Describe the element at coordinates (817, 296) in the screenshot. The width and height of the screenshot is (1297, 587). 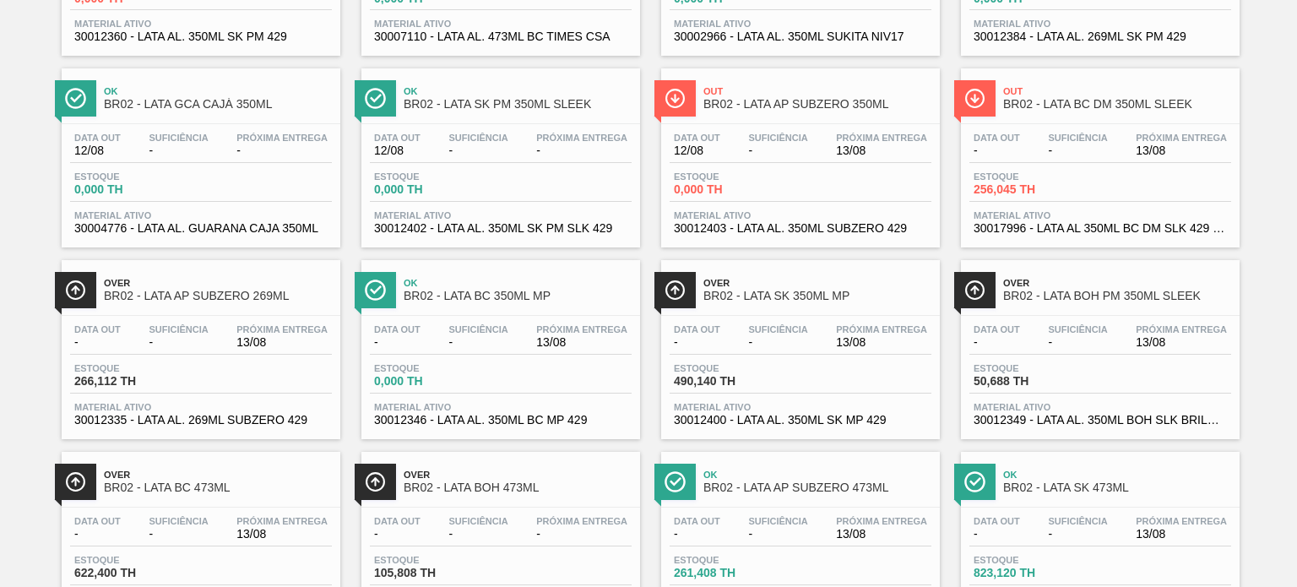
I see `span: BR02 - LATA SK 350ML MP` at that location.